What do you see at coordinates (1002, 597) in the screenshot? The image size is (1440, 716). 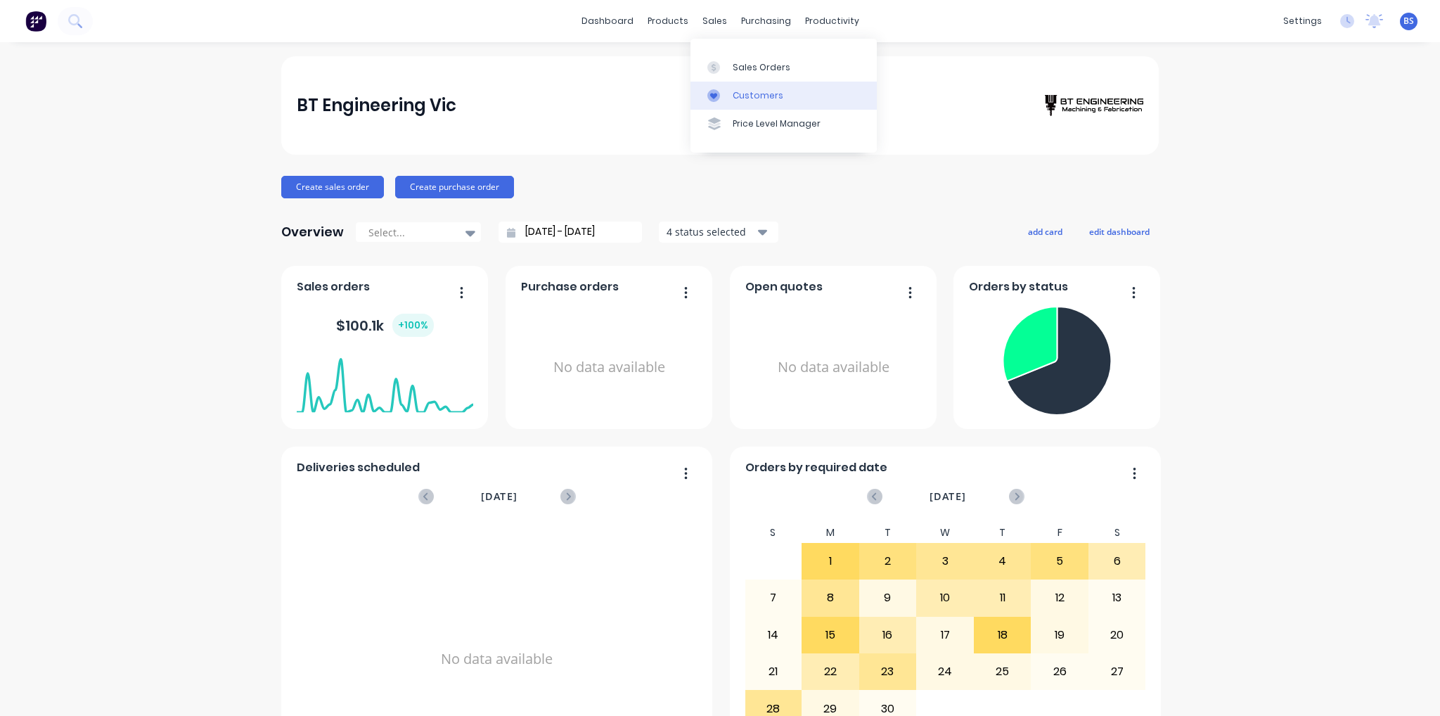 I see `div: 11` at bounding box center [1002, 597].